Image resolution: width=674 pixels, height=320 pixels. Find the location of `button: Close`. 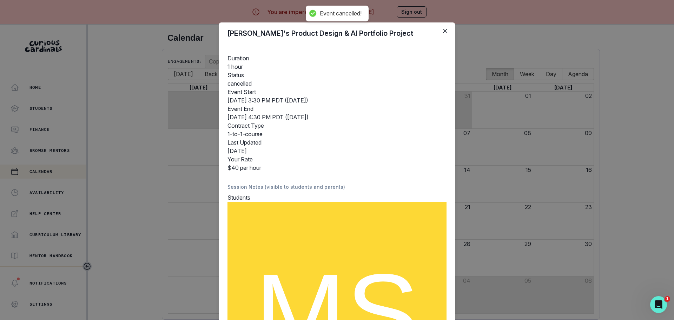

button: Close is located at coordinates (445, 31).